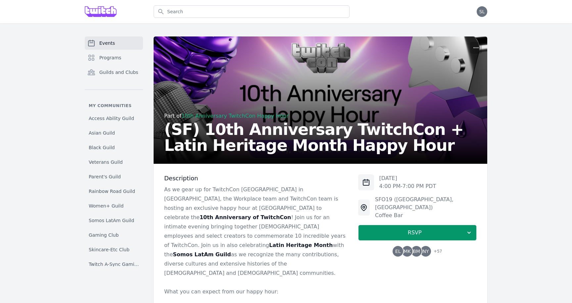 The image size is (572, 303). Describe the element at coordinates (114, 177) in the screenshot. I see `a: Parent's Guild` at that location.